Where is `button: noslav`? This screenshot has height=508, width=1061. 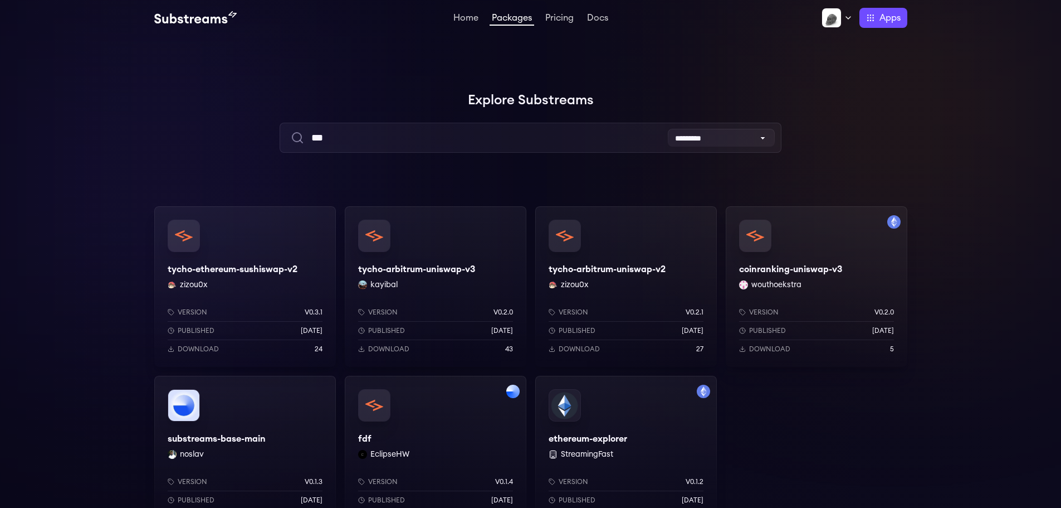
button: noslav is located at coordinates (192, 454).